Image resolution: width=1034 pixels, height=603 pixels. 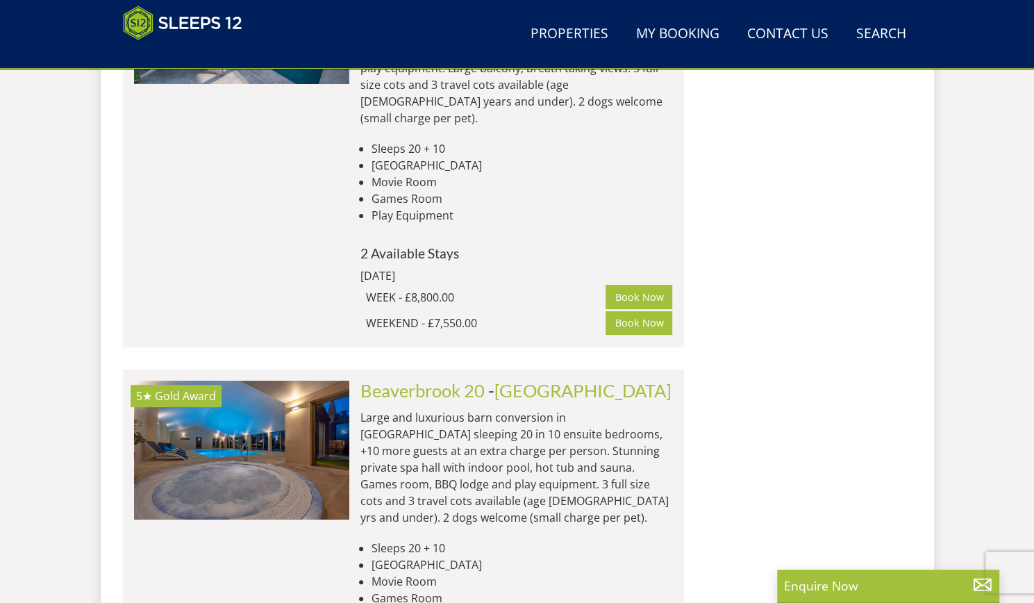 What do you see at coordinates (185, 396) in the screenshot?
I see `span: Beaverbrook 20 has been awarded a Gold Award by Visit England` at bounding box center [185, 396].